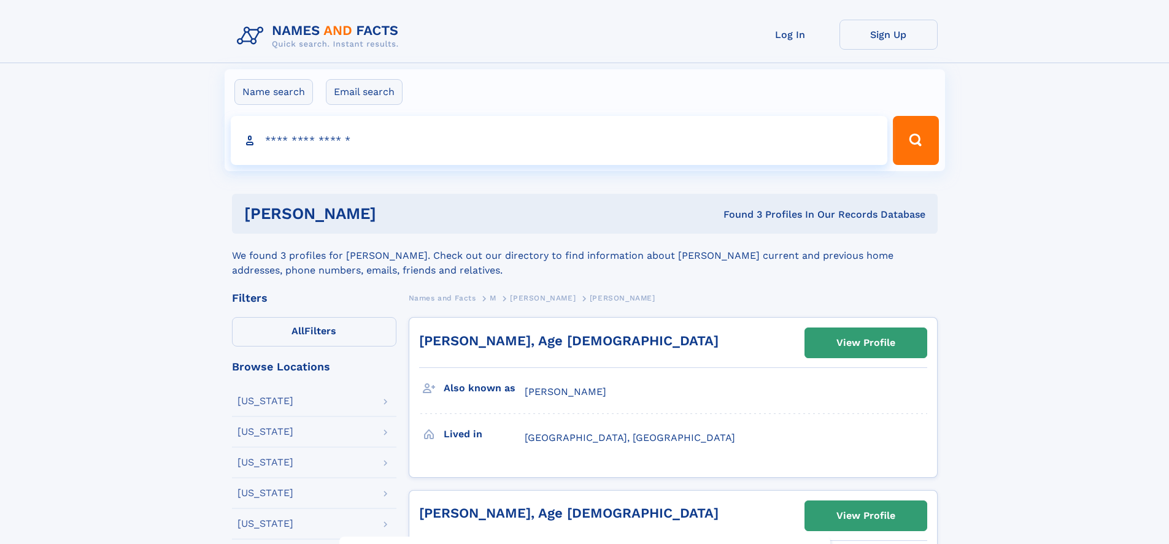 The height and width of the screenshot is (544, 1169). What do you see at coordinates (442, 298) in the screenshot?
I see `a: Names and Facts` at bounding box center [442, 298].